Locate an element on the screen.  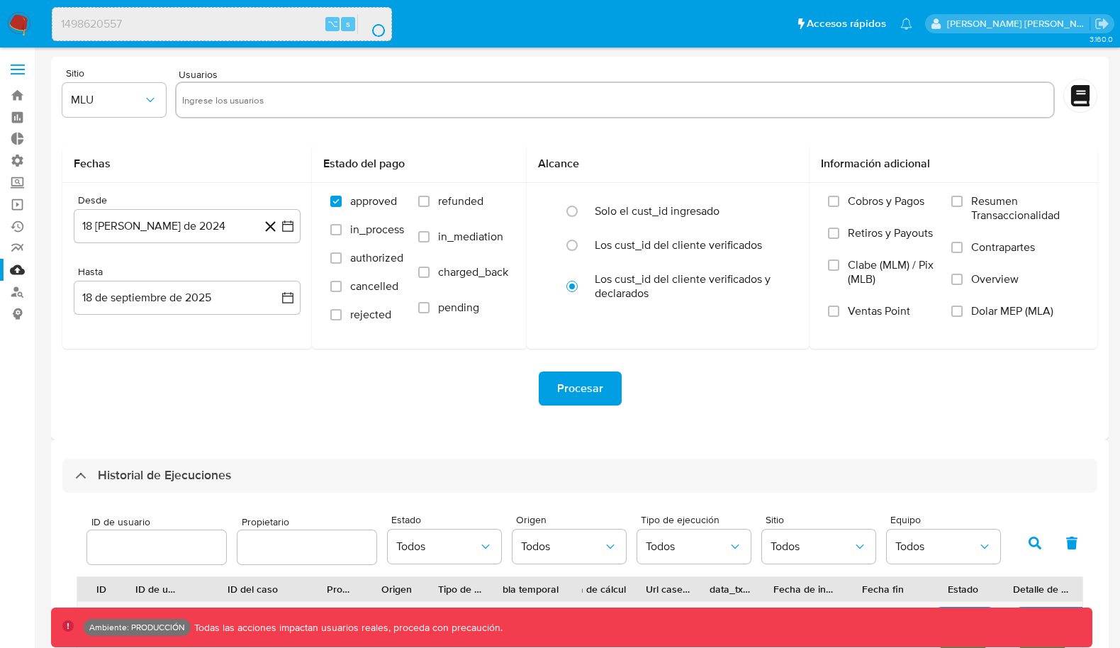
input: Buscar usuario o caso... is located at coordinates (222, 24).